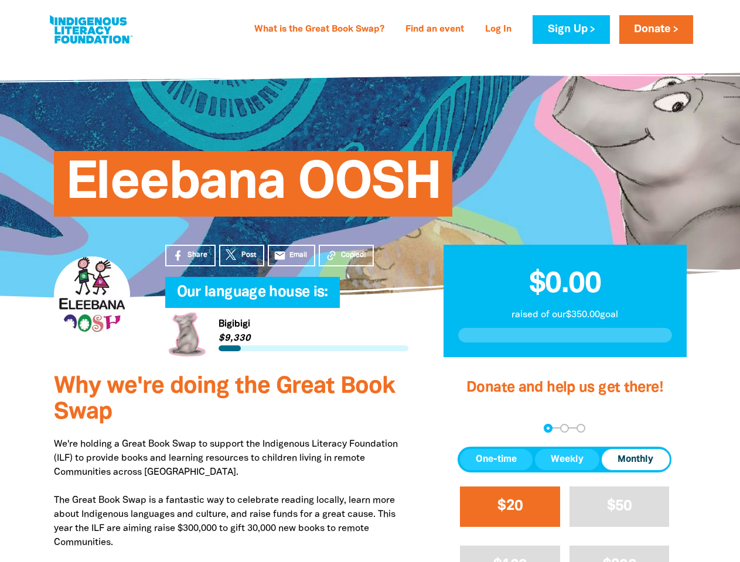 This screenshot has height=562, width=740. Describe the element at coordinates (498, 30) in the screenshot. I see `a: Log In` at that location.